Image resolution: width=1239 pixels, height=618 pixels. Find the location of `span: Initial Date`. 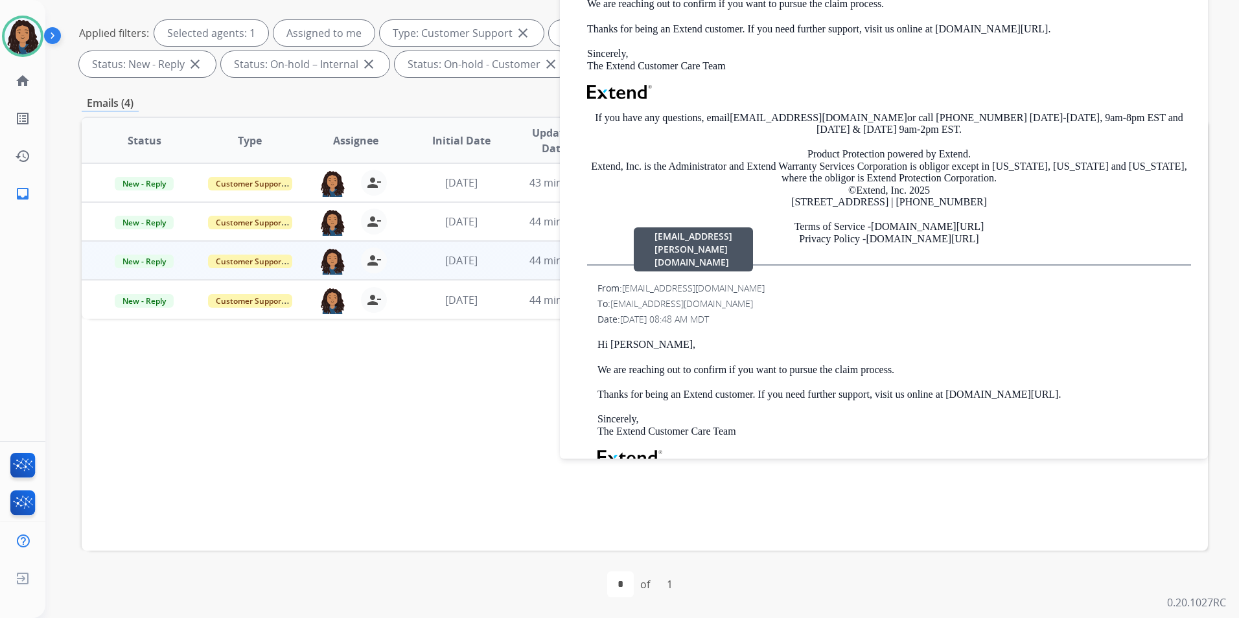

span: Initial Date is located at coordinates (461, 141).